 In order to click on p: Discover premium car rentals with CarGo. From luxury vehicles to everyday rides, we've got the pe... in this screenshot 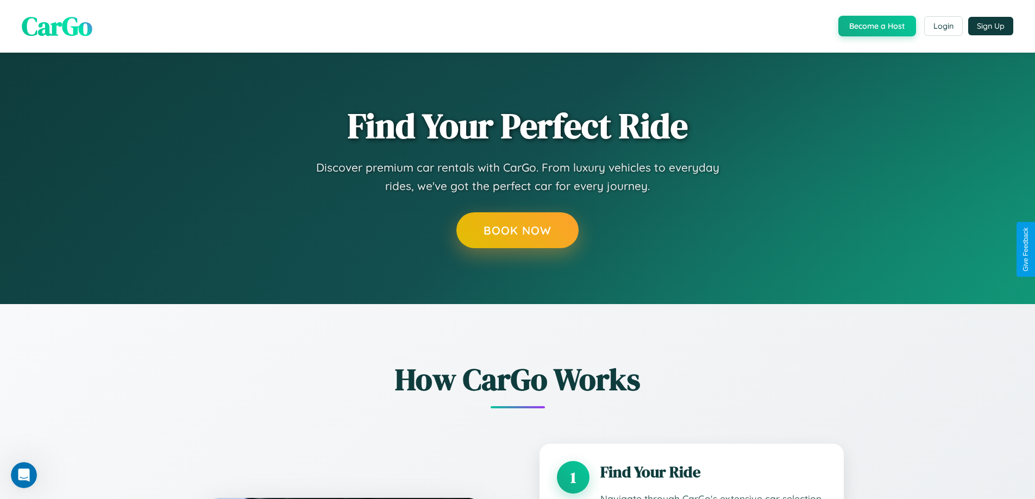, I will do `click(518, 177)`.